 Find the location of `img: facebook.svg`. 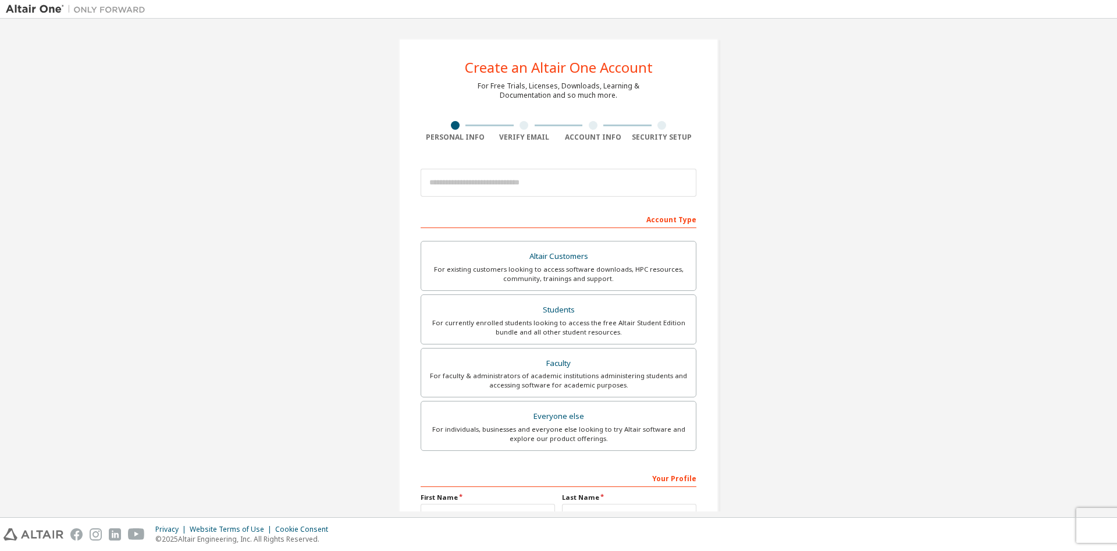

img: facebook.svg is located at coordinates (76, 534).